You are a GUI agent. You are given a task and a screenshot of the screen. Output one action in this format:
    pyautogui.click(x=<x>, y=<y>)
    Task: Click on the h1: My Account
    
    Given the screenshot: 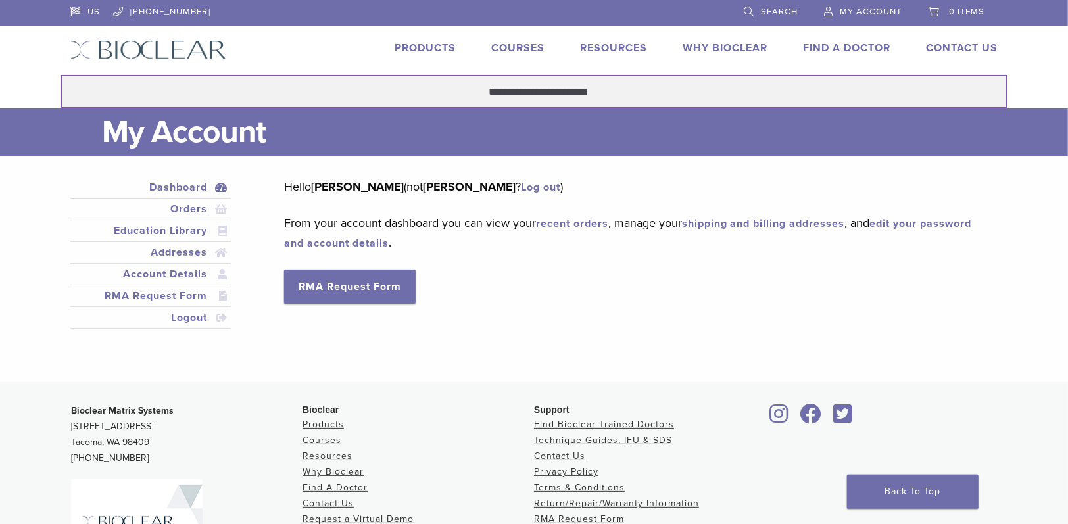 What is the action you would take?
    pyautogui.click(x=550, y=132)
    